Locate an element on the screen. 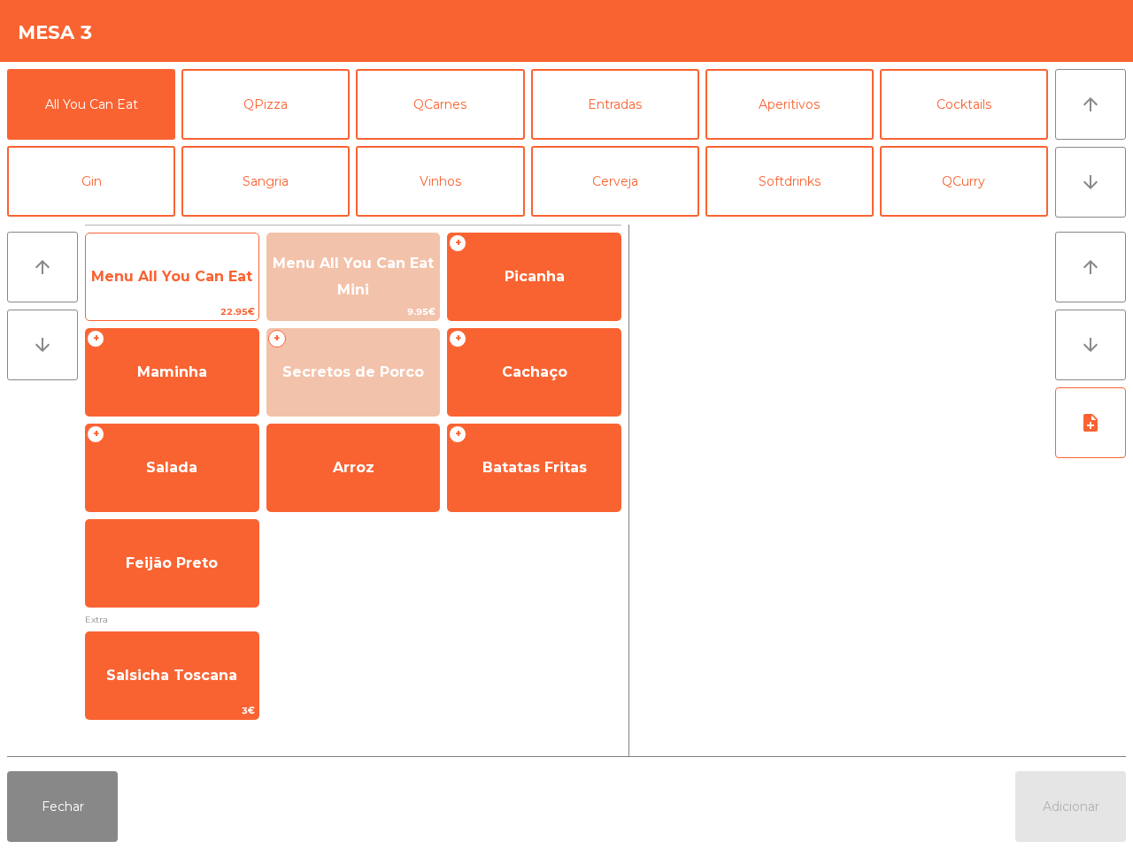 The height and width of the screenshot is (849, 1133). button: Aperitivos is located at coordinates (789, 104).